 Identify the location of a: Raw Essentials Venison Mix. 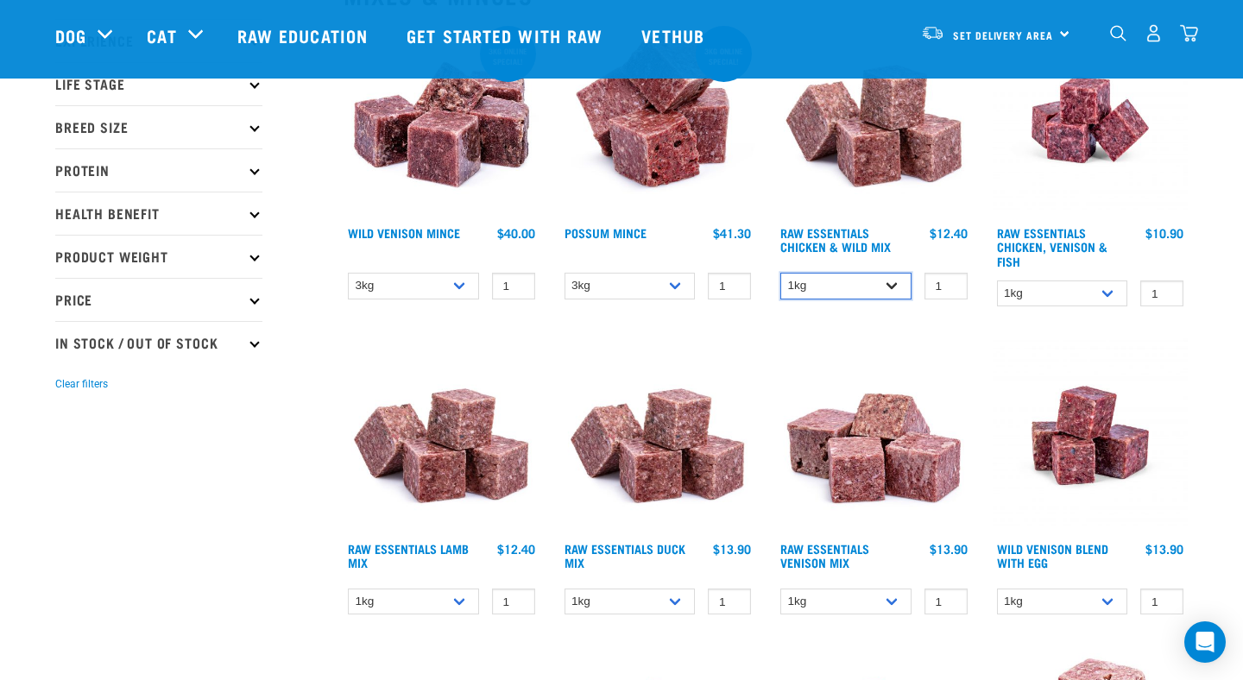
(824, 555).